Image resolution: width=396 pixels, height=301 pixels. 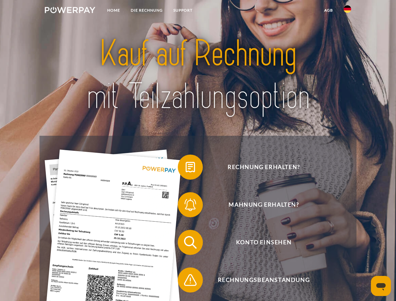 I want to click on a: Home, so click(x=113, y=10).